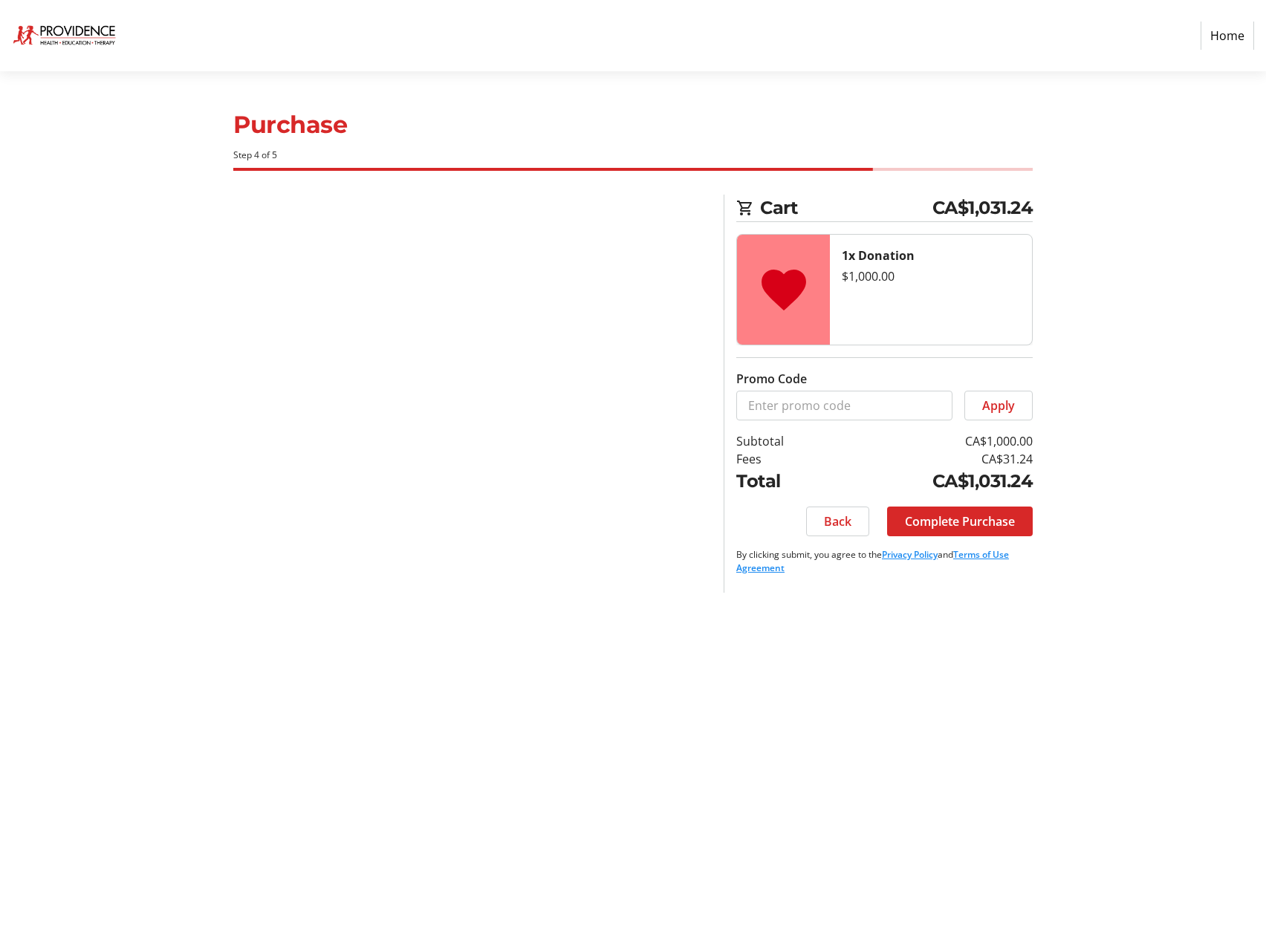 This screenshot has height=944, width=1266. I want to click on span: CA$1,031.24, so click(983, 208).